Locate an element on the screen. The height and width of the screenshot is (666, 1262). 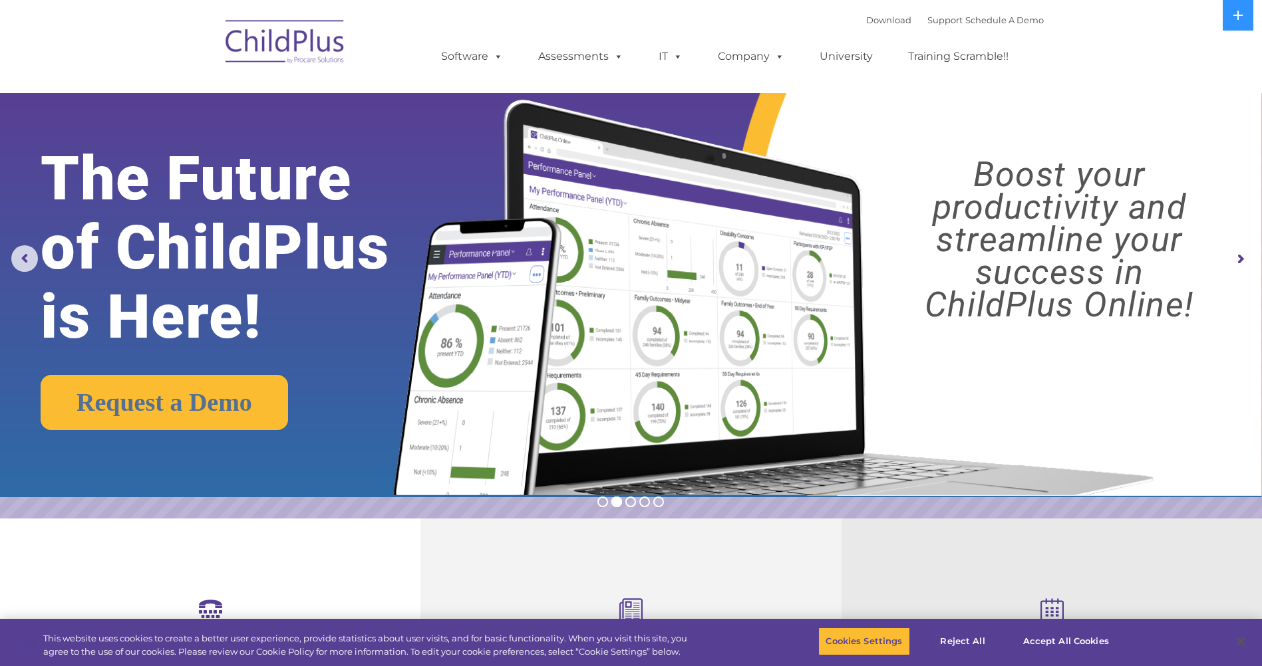
a: University is located at coordinates (846, 57).